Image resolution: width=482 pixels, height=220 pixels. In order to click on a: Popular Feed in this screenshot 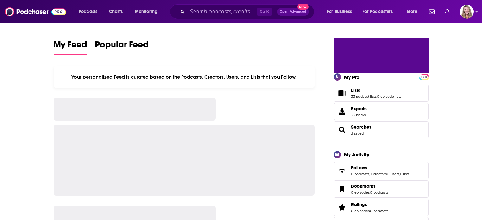, I will do `click(122, 47)`.